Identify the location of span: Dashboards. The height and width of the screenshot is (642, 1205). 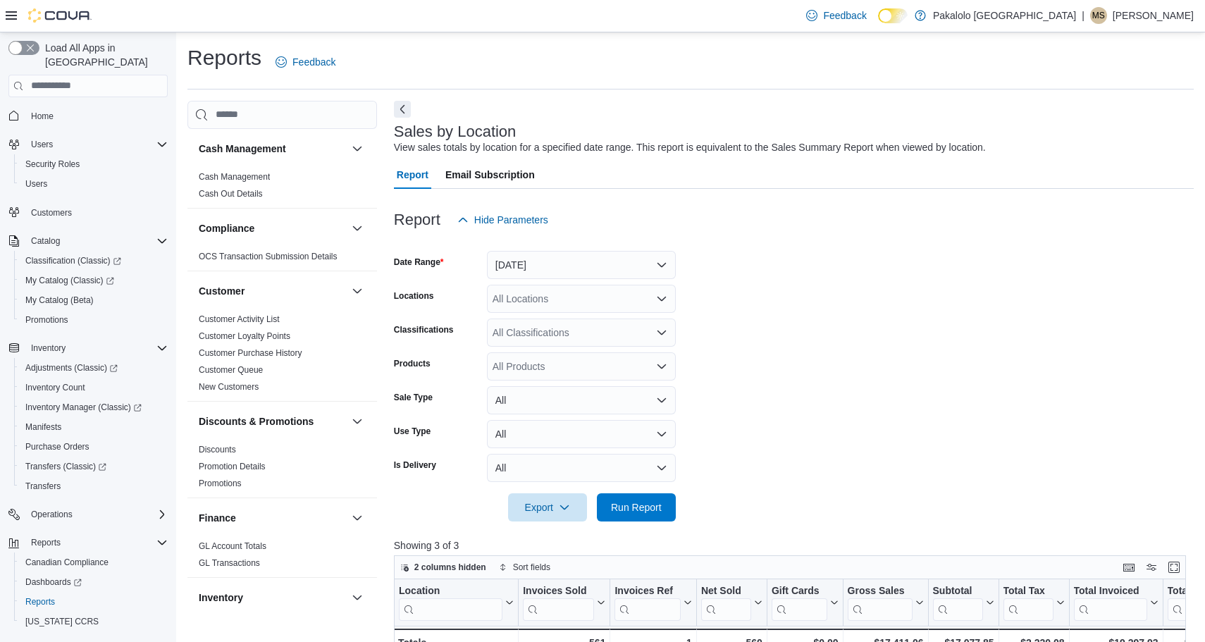
(94, 582).